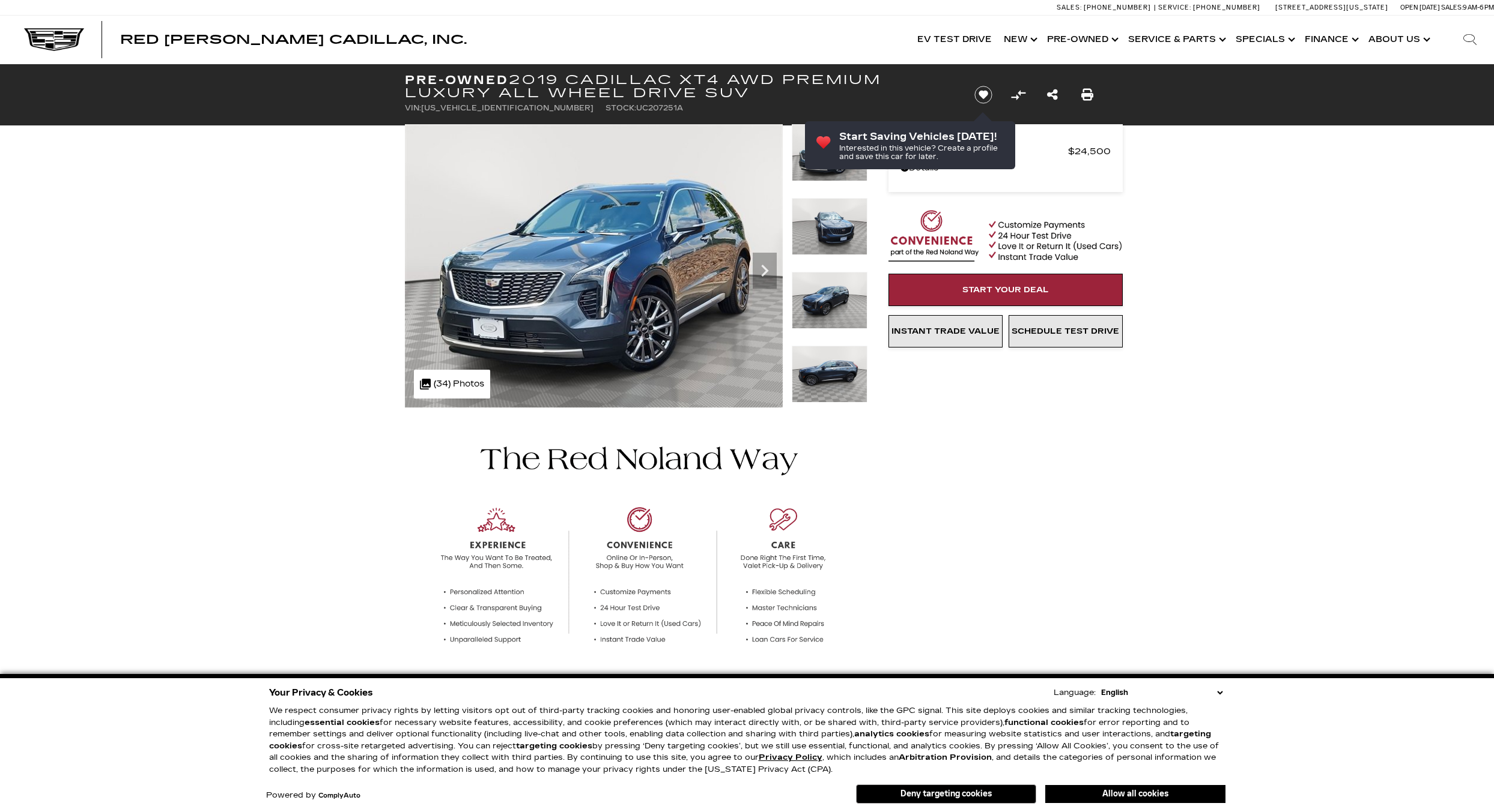 The image size is (1494, 812). Describe the element at coordinates (321, 693) in the screenshot. I see `span: Your Privacy & Cookies` at that location.